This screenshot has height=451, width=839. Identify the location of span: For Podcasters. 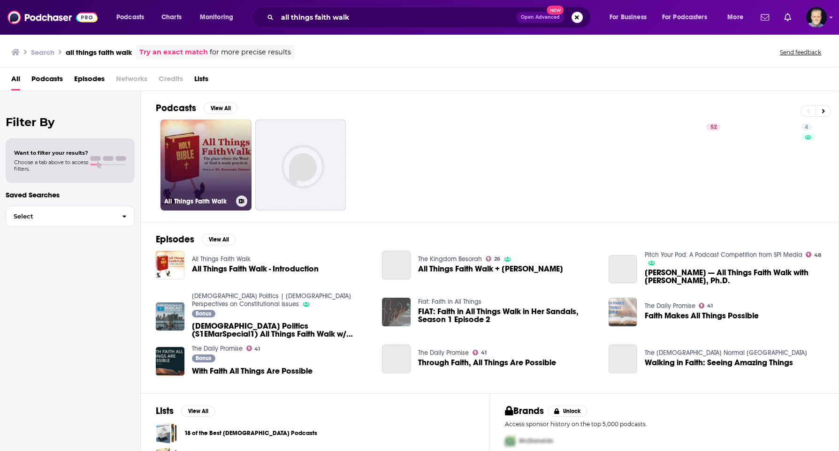
(685, 17).